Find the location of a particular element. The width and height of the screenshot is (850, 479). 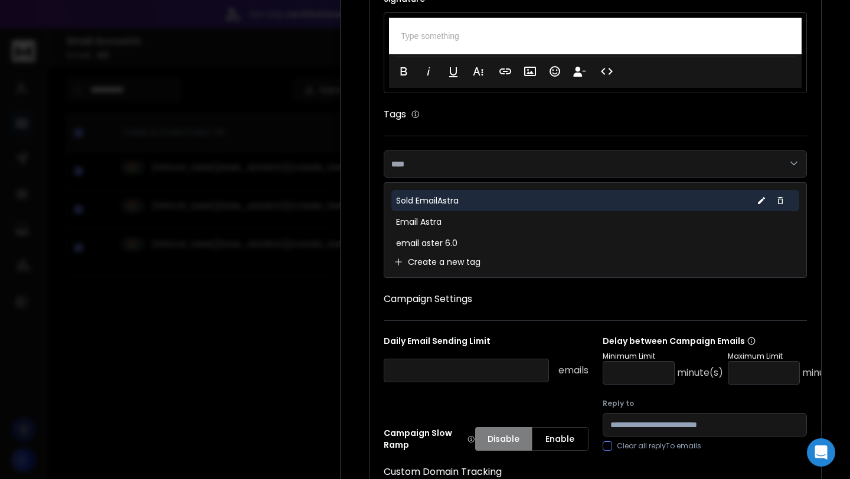

button: Bold (⌘B) is located at coordinates (404, 71).